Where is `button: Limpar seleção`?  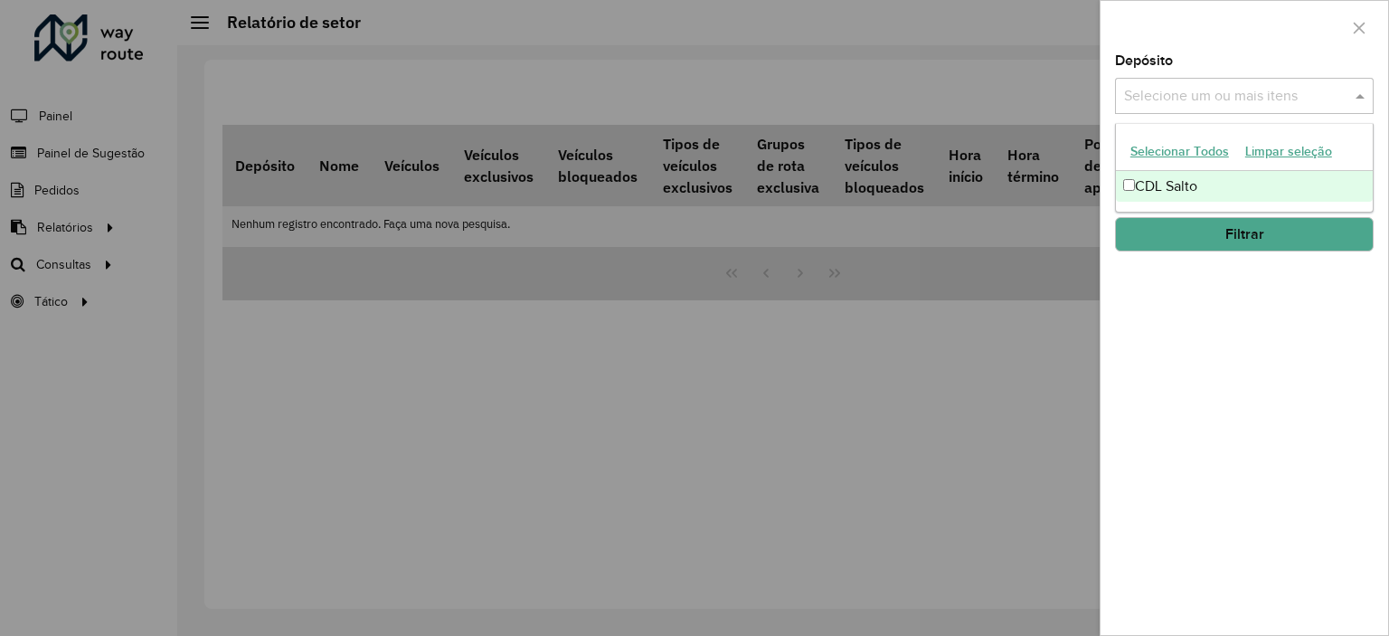
button: Limpar seleção is located at coordinates (1289, 151).